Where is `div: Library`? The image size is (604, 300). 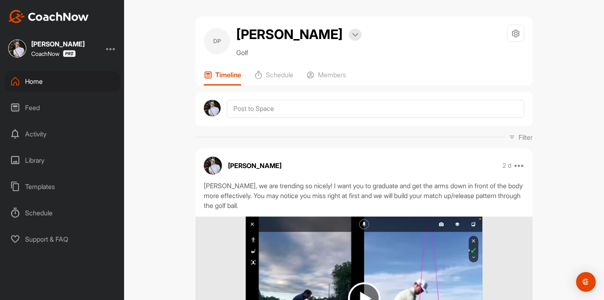 div: Library is located at coordinates (62, 160).